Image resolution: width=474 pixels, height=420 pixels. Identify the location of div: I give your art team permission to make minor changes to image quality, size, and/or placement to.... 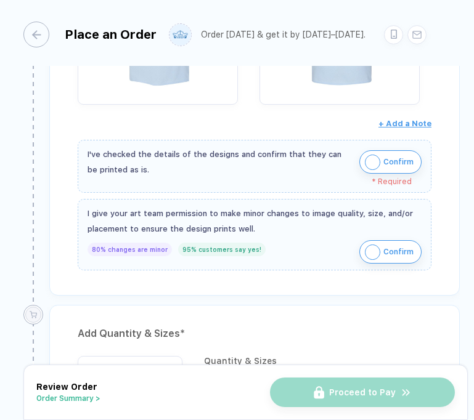
(254, 221).